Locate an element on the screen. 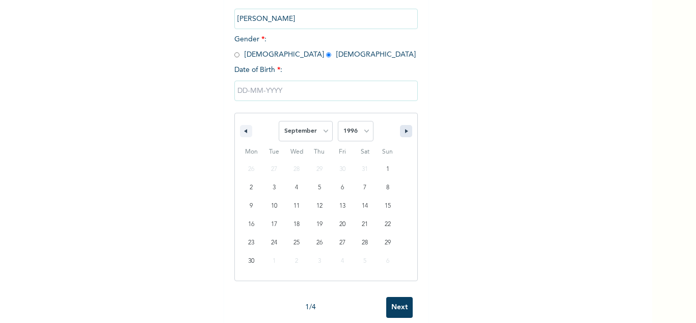  button: 2 is located at coordinates (251, 188).